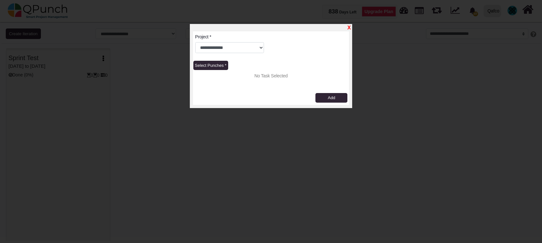 The image size is (542, 243). Describe the element at coordinates (331, 97) in the screenshot. I see `span: Add` at that location.